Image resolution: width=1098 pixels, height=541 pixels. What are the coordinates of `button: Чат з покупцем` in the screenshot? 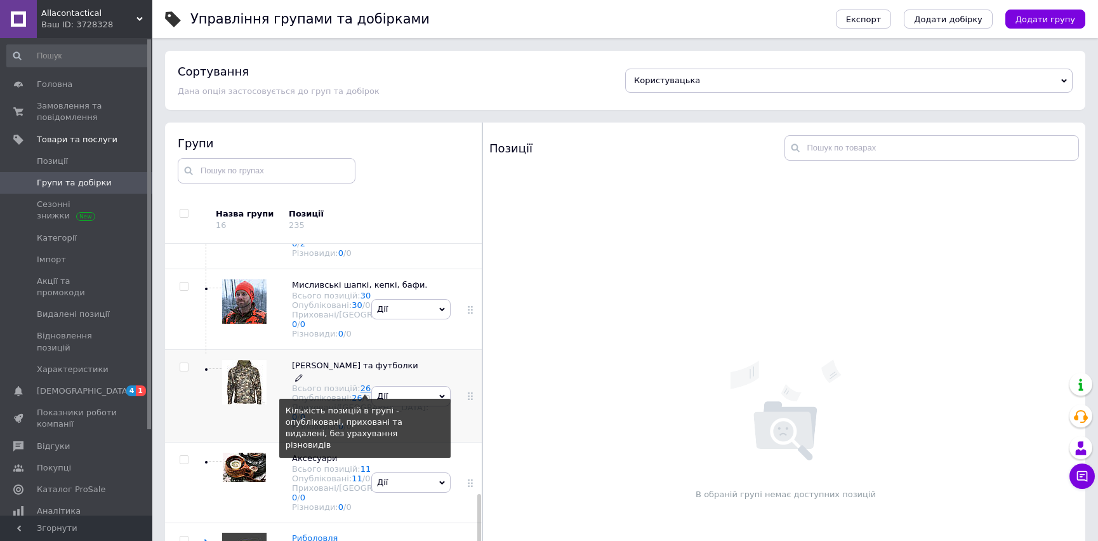 It's located at (1082, 476).